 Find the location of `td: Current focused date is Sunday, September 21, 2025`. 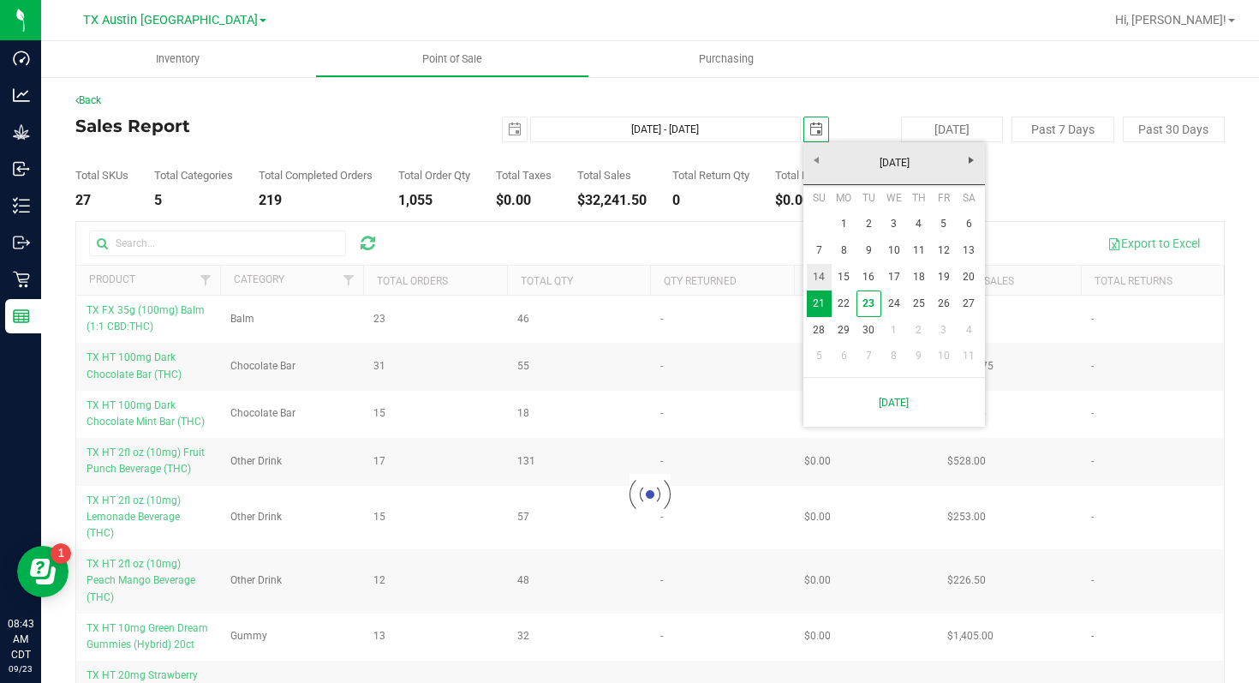

td: Current focused date is Sunday, September 21, 2025 is located at coordinates (819, 303).